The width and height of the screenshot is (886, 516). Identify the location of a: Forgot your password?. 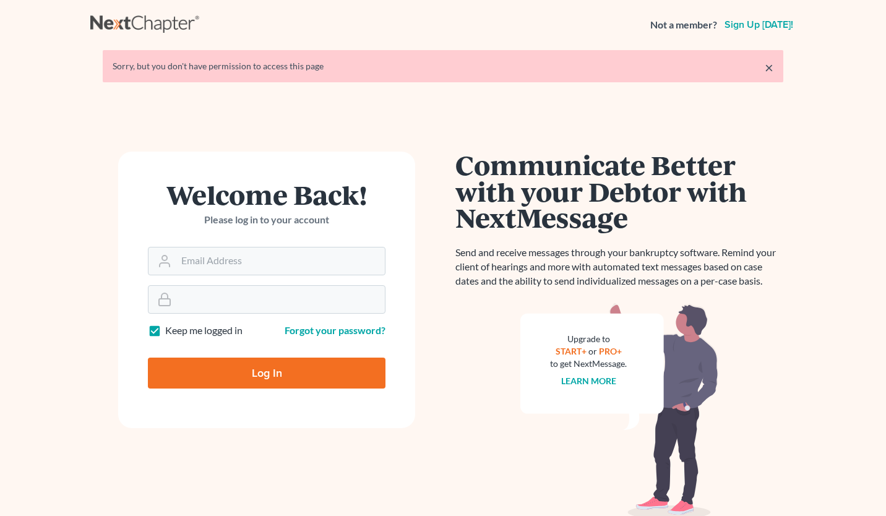
(335, 330).